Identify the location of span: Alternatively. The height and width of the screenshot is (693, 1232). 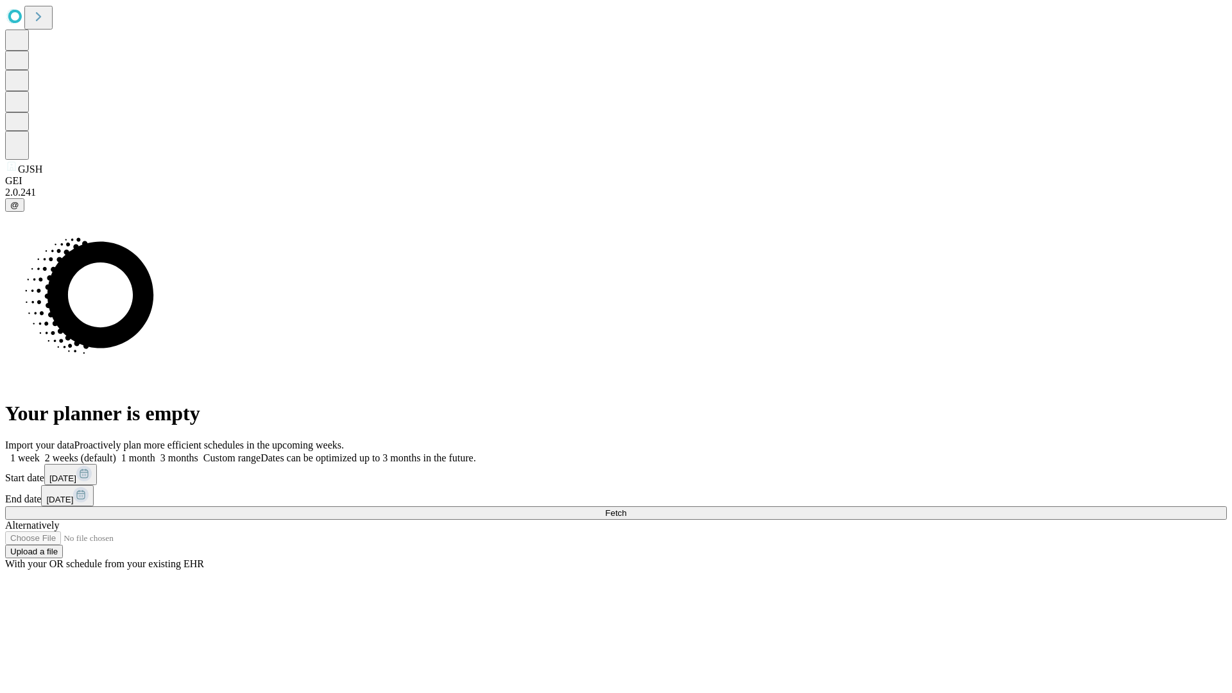
(32, 525).